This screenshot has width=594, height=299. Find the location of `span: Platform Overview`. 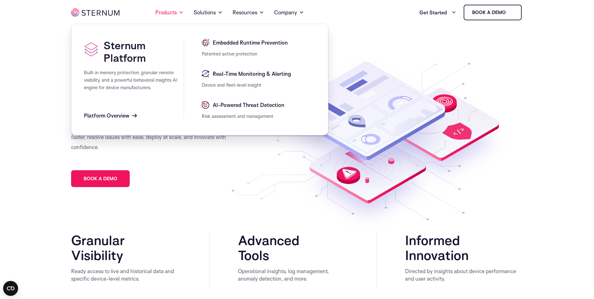

span: Platform Overview is located at coordinates (107, 116).